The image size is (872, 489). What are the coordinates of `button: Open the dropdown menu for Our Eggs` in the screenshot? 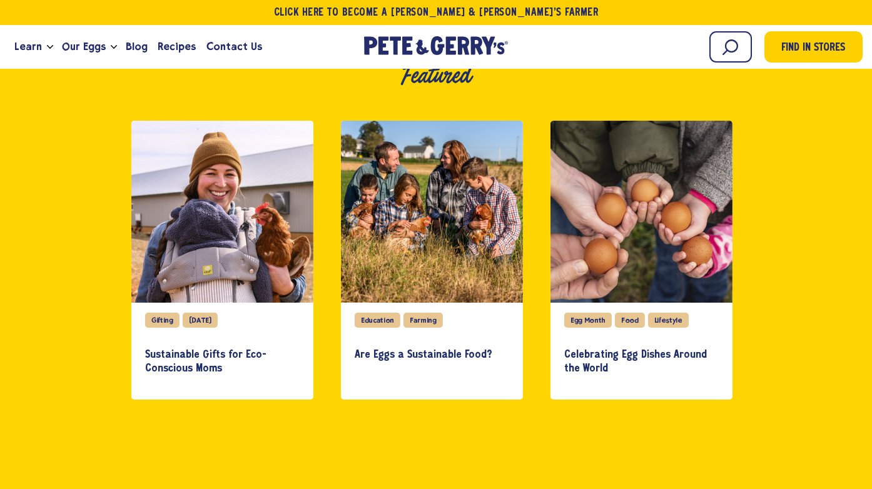 It's located at (114, 47).